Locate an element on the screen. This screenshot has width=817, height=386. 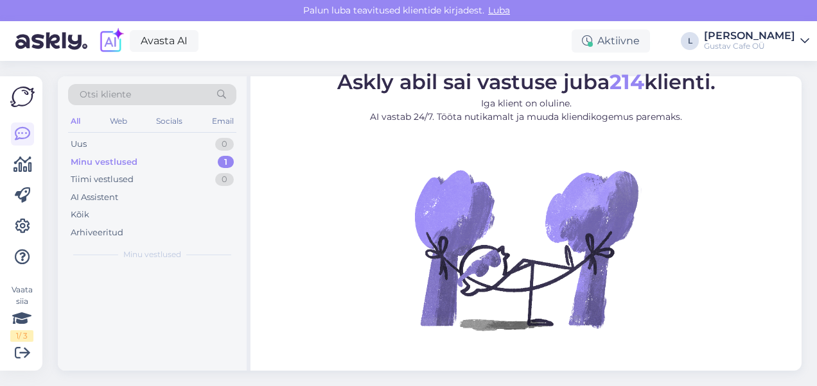
div: Vaata siia is located at coordinates (22, 313).